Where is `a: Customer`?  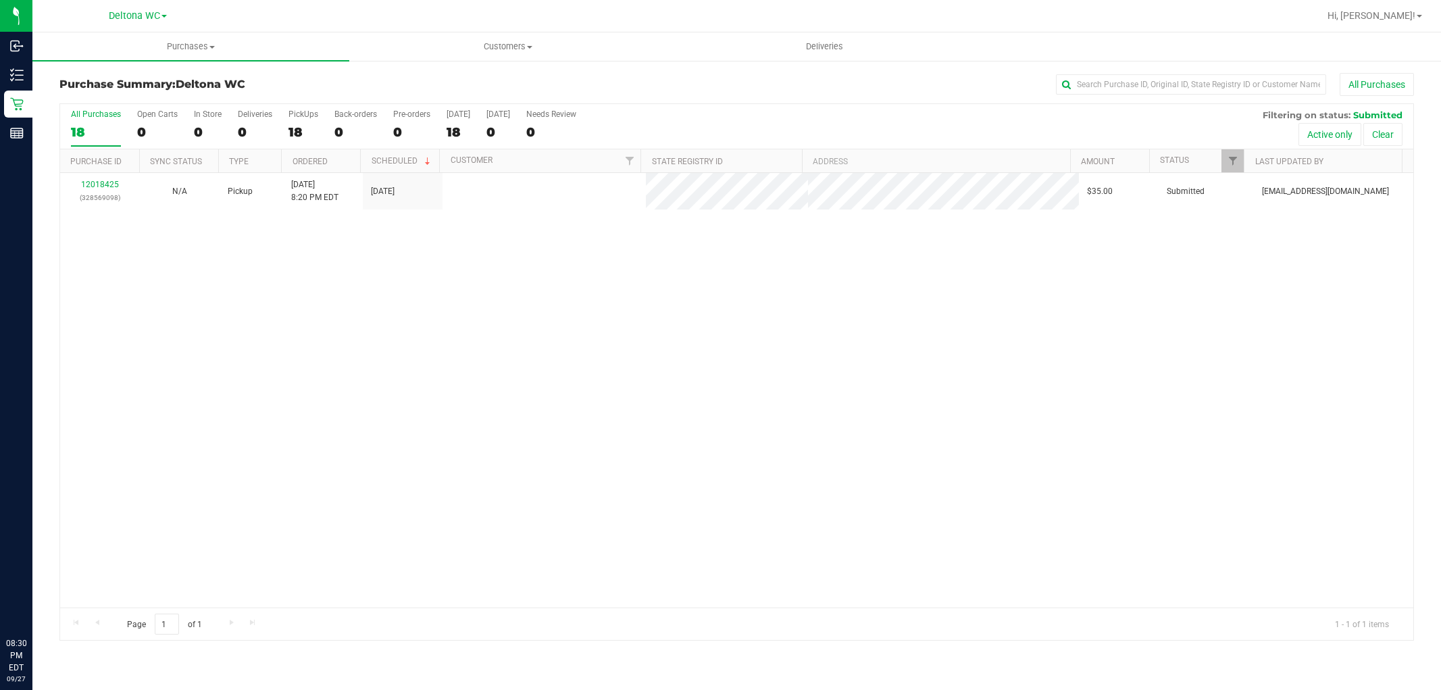
a: Customer is located at coordinates (471, 160).